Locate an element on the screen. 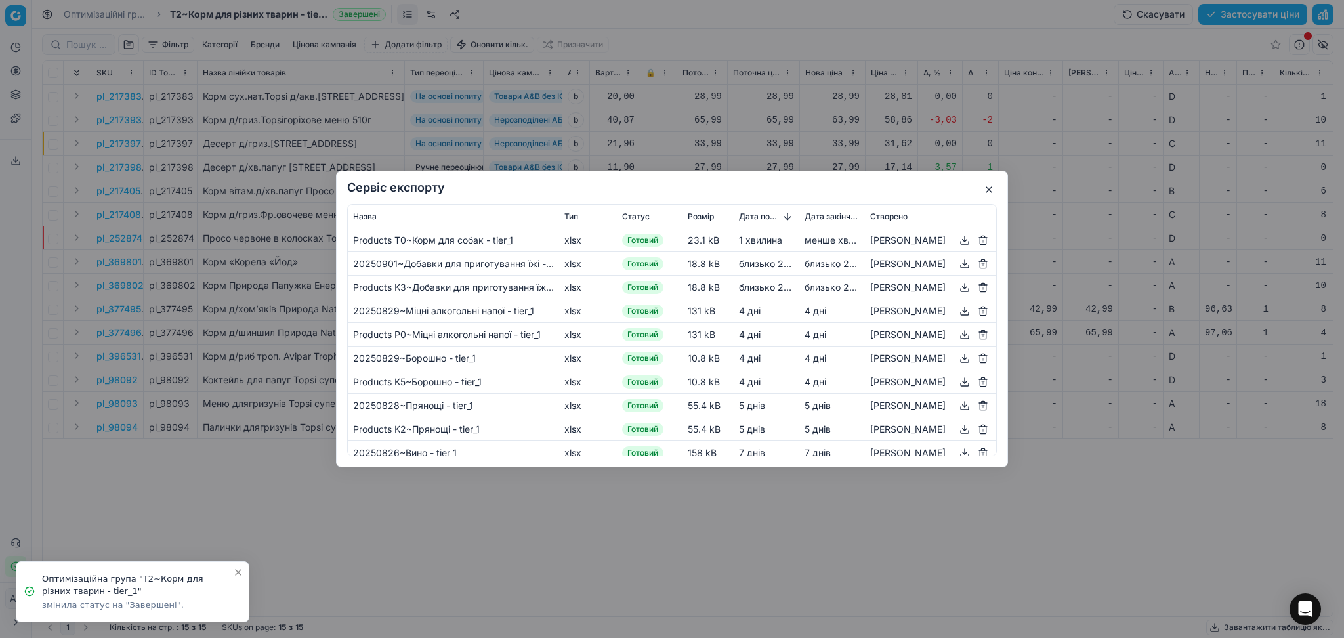 The width and height of the screenshot is (1344, 638). div: 20250829~Міцні алкогольні напої - tier_1 is located at coordinates (454, 311).